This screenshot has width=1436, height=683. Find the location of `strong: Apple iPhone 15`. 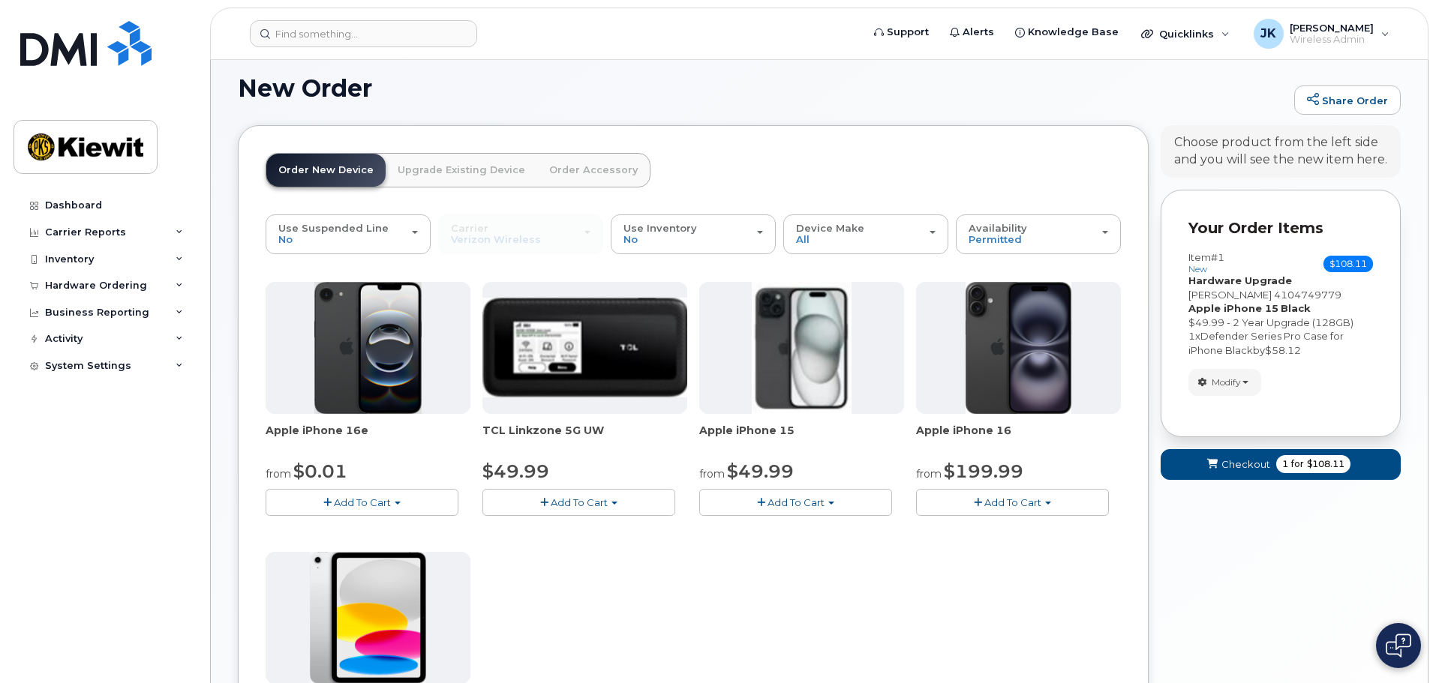

strong: Apple iPhone 15 is located at coordinates (1233, 308).